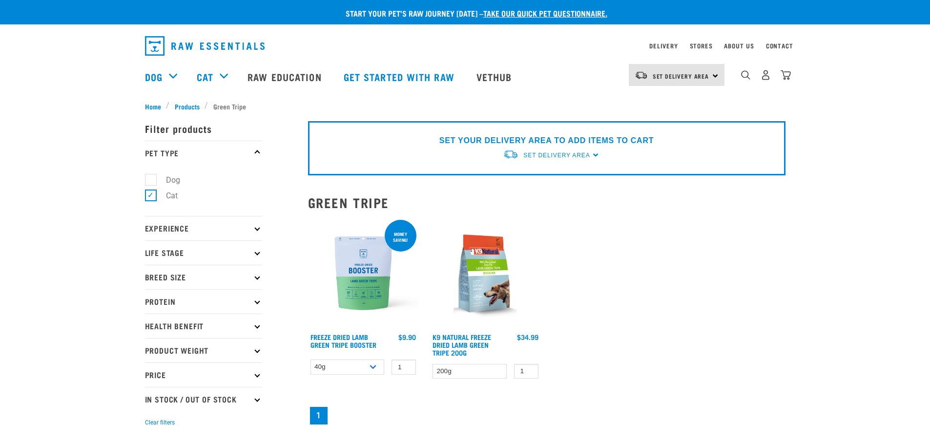  I want to click on a: Vethub, so click(495, 77).